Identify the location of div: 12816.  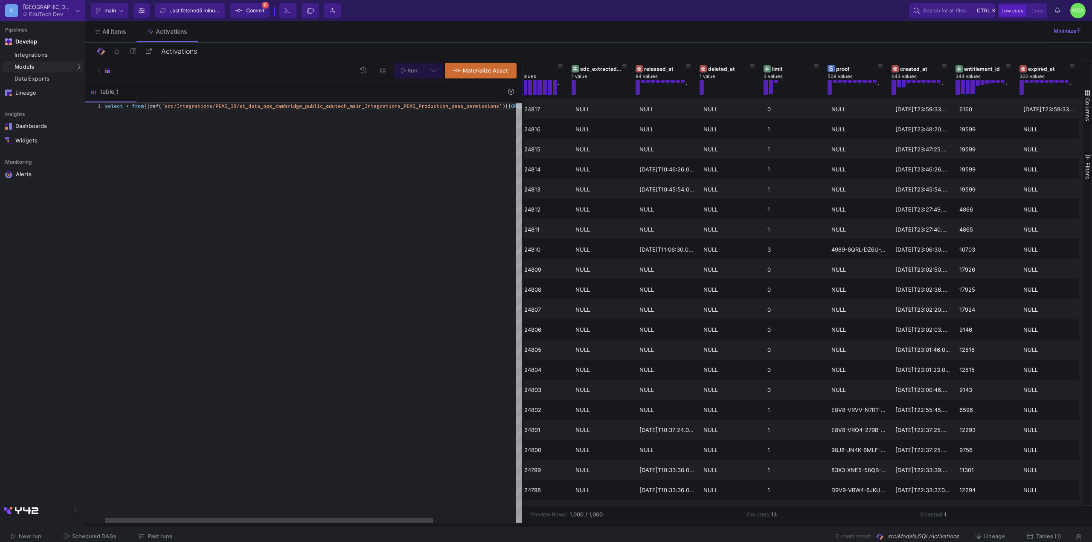
(987, 350).